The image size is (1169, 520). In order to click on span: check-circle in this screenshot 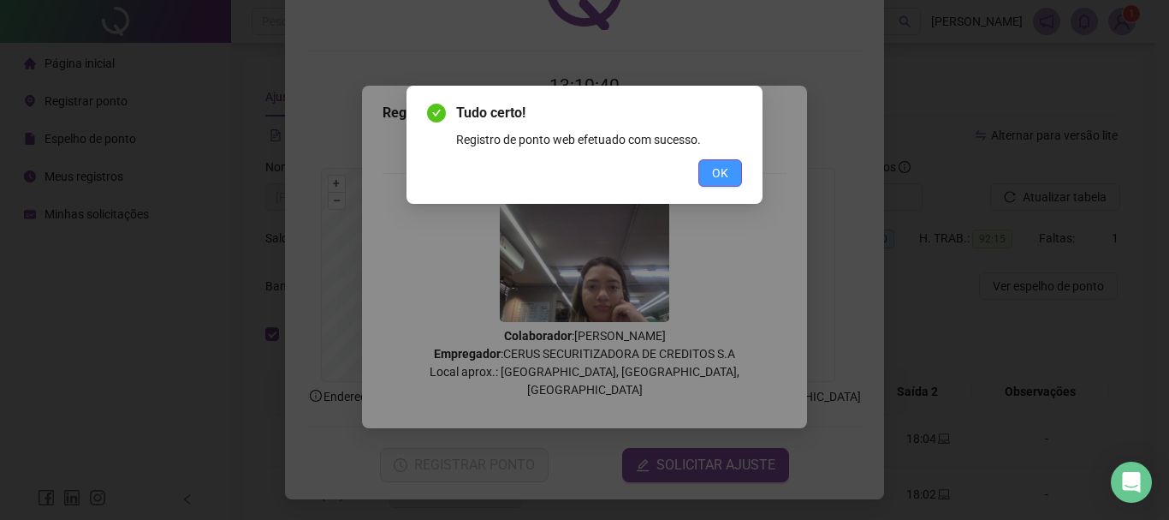, I will do `click(437, 113)`.